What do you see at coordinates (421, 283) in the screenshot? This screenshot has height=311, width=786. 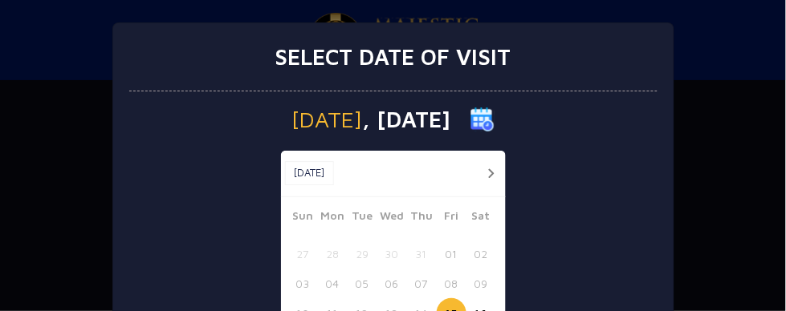 I see `button: 07` at bounding box center [421, 283].